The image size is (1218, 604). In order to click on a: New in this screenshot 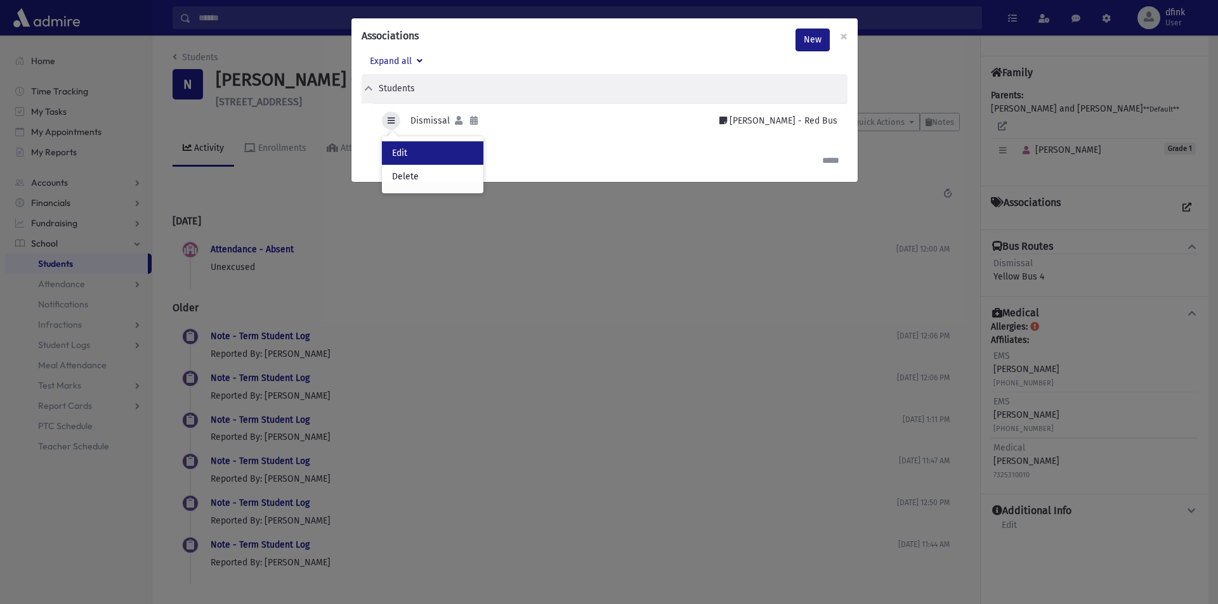, I will do `click(812, 40)`.